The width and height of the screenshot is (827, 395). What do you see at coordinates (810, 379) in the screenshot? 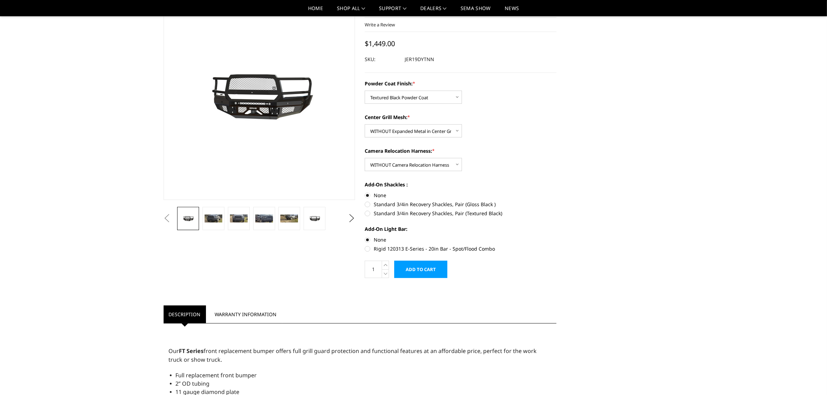
I see `div: Chat Widget` at bounding box center [810, 379].